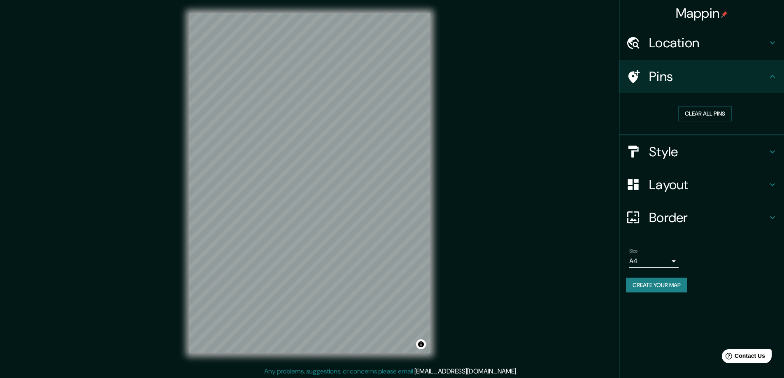 This screenshot has height=378, width=784. Describe the element at coordinates (708, 77) in the screenshot. I see `h4: Pins` at that location.